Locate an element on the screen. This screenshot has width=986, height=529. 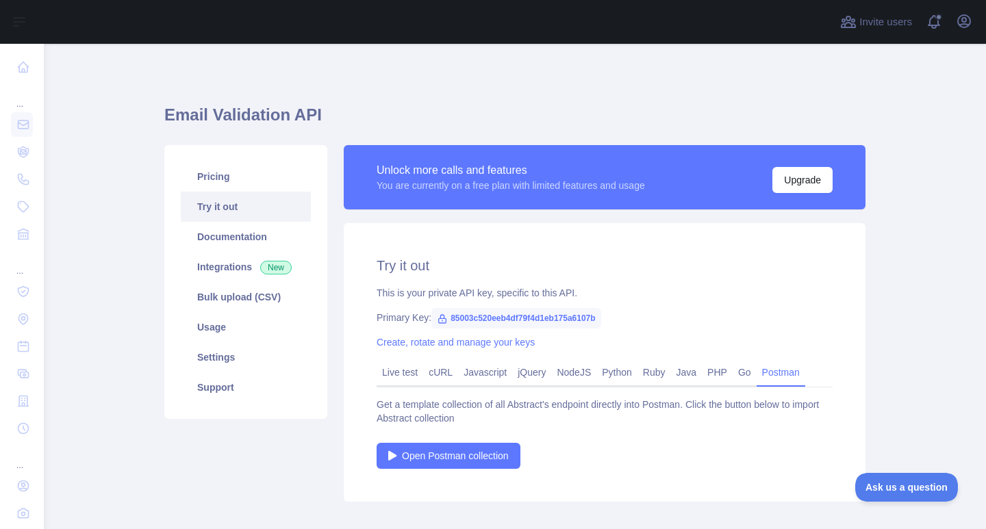
div: Primary Key: is located at coordinates (605, 318).